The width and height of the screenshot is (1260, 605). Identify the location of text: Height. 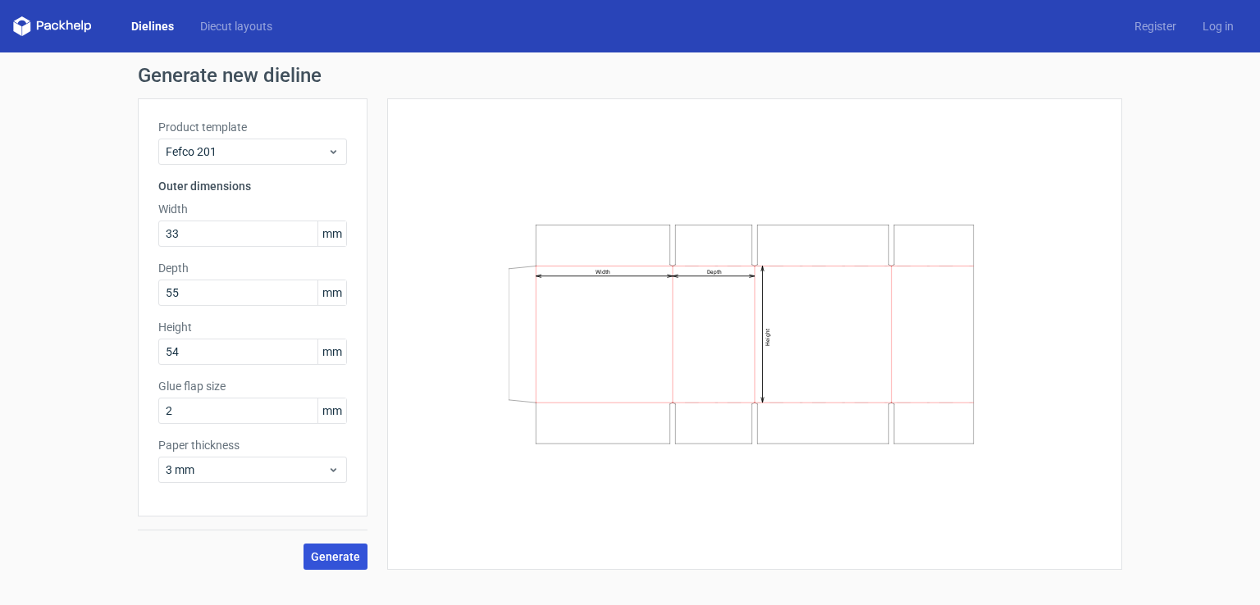
(768, 337).